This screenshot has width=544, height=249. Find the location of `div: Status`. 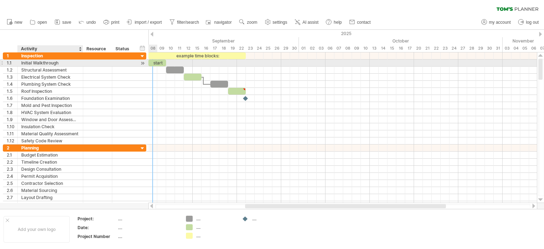

div: Status is located at coordinates (123, 49).